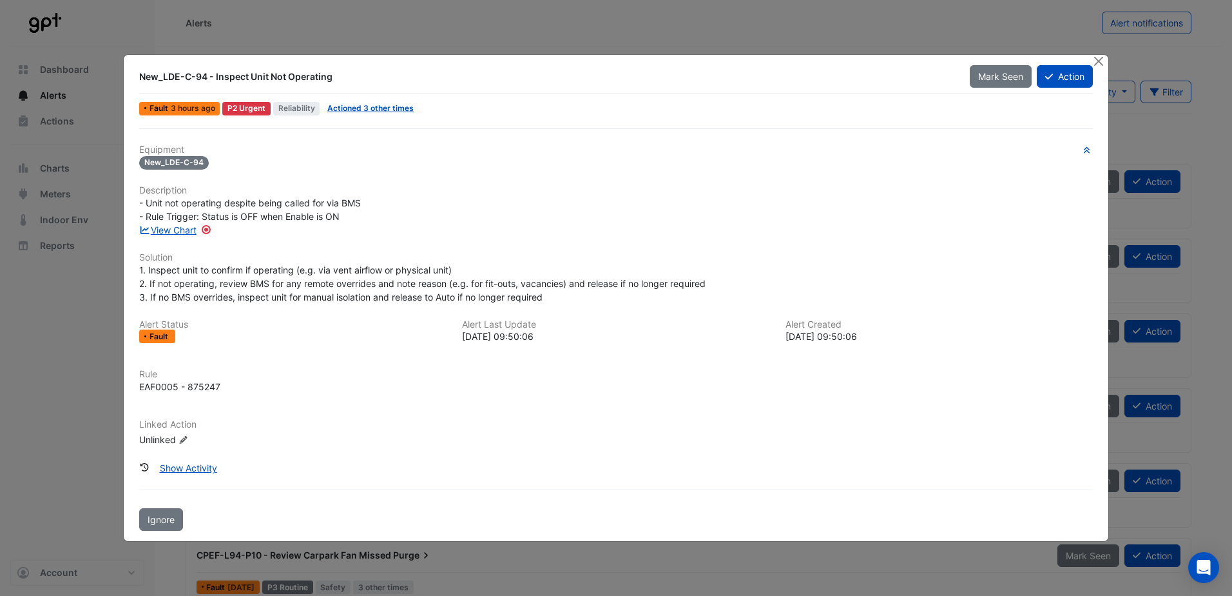 The width and height of the screenshot is (1232, 596). What do you see at coordinates (616, 424) in the screenshot?
I see `h6: Linked Action` at bounding box center [616, 424].